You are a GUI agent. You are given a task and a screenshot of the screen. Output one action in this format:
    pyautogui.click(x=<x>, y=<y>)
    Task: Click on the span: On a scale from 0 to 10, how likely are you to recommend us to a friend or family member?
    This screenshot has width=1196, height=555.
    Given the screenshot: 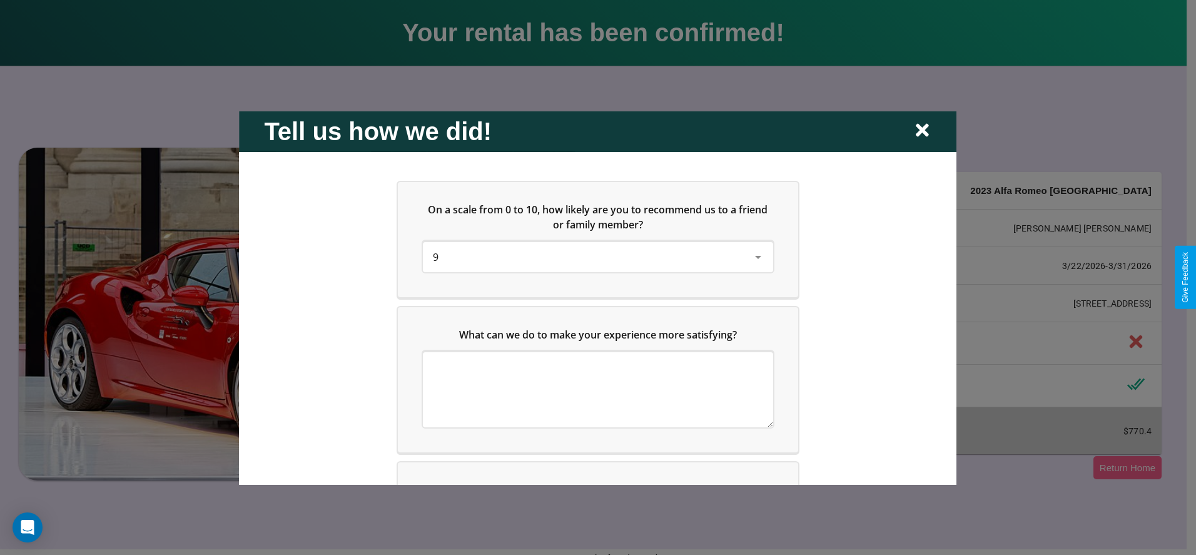 What is the action you would take?
    pyautogui.click(x=599, y=216)
    